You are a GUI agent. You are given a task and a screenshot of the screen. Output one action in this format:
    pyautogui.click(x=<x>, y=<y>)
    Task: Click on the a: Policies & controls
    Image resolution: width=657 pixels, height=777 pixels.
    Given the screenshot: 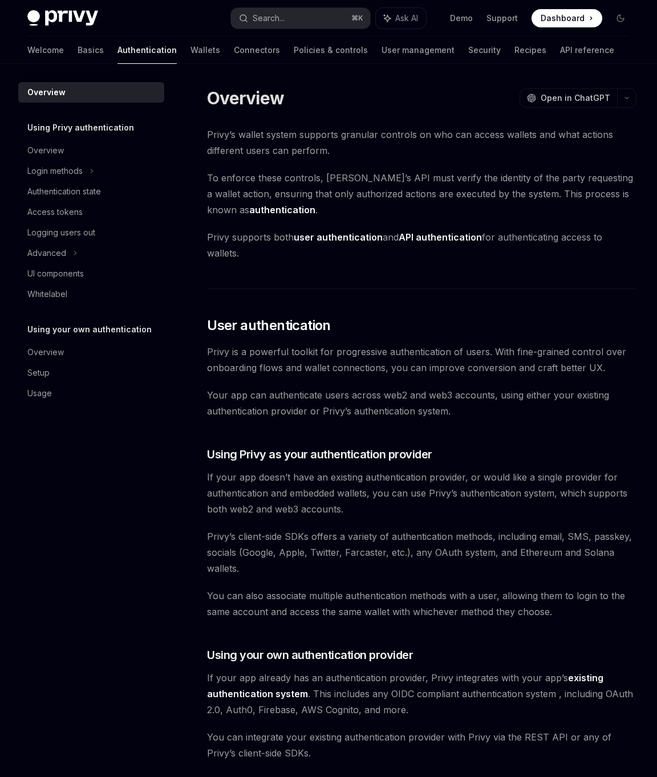 What is the action you would take?
    pyautogui.click(x=331, y=50)
    